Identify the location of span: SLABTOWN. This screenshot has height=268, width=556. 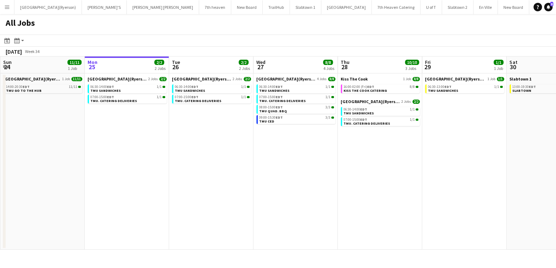
(522, 90).